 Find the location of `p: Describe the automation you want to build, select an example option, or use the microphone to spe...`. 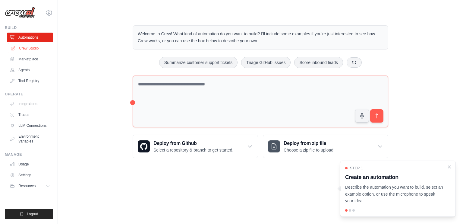

p: Describe the automation you want to build, select an example option, or use the microphone to spe... is located at coordinates (395, 194).